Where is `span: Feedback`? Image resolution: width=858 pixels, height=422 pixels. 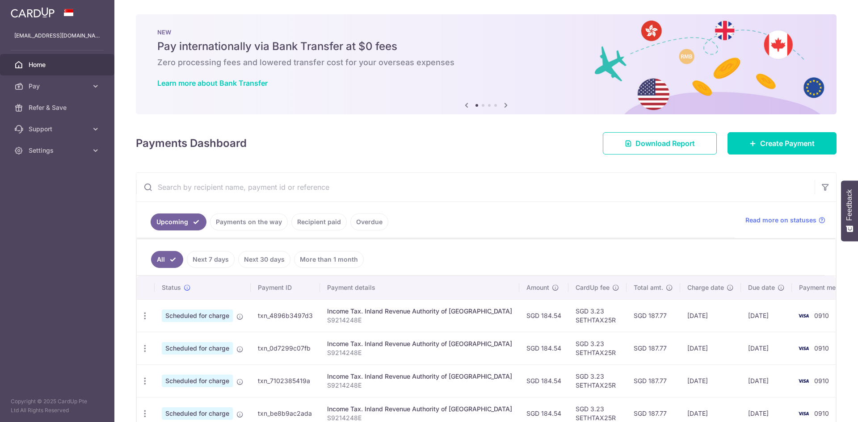 span: Feedback is located at coordinates (849, 205).